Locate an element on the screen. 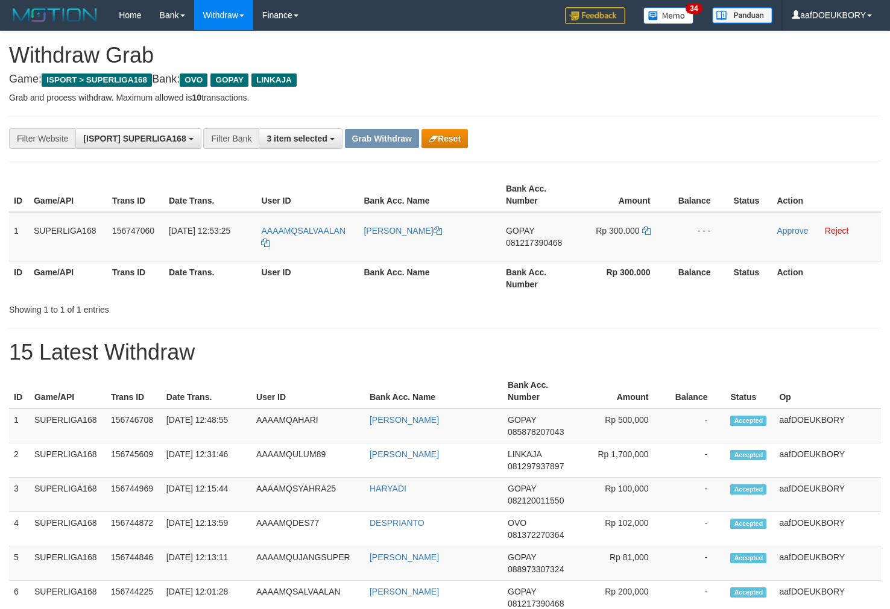  span: Copy 088973307324 to clipboard is located at coordinates (535, 570).